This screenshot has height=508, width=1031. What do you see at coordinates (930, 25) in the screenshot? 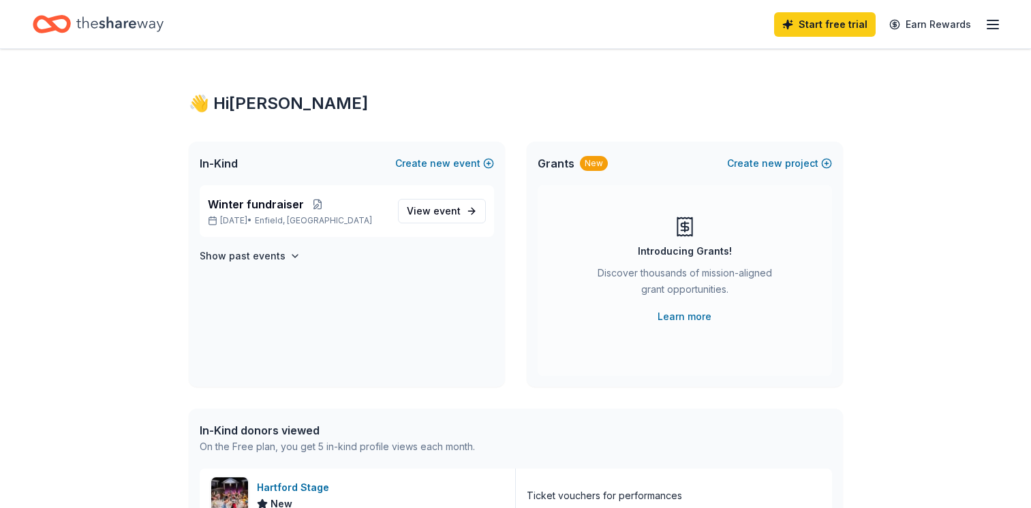
I see `a: Earn Rewards` at bounding box center [930, 25].